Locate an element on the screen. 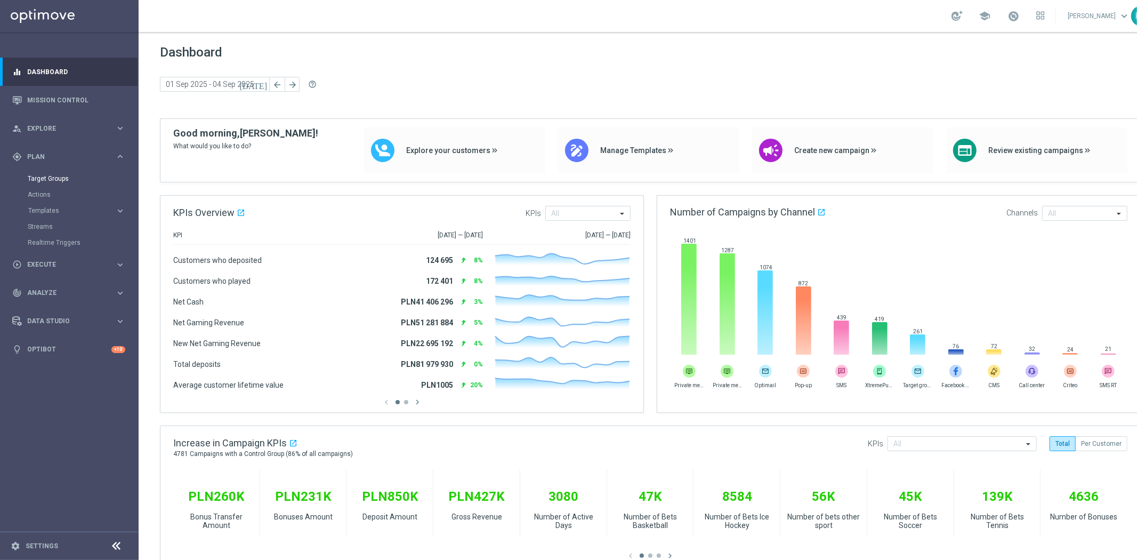 The height and width of the screenshot is (560, 1137). div: Realtime Triggers is located at coordinates (83, 242).